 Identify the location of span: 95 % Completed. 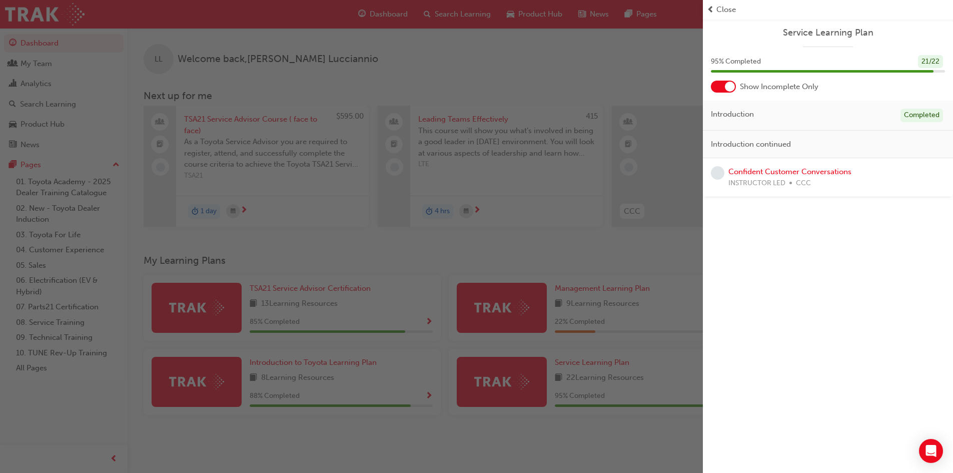
(736, 62).